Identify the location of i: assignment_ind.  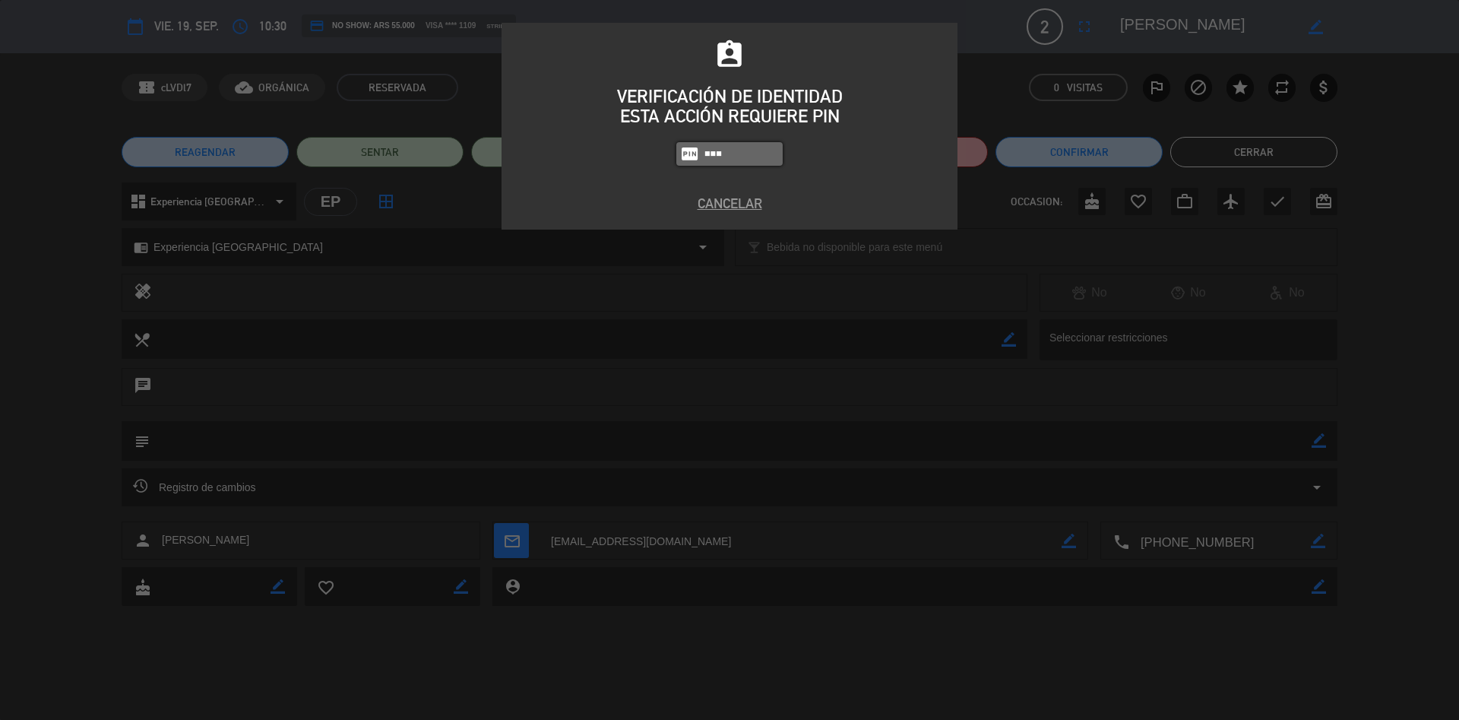
(730, 55).